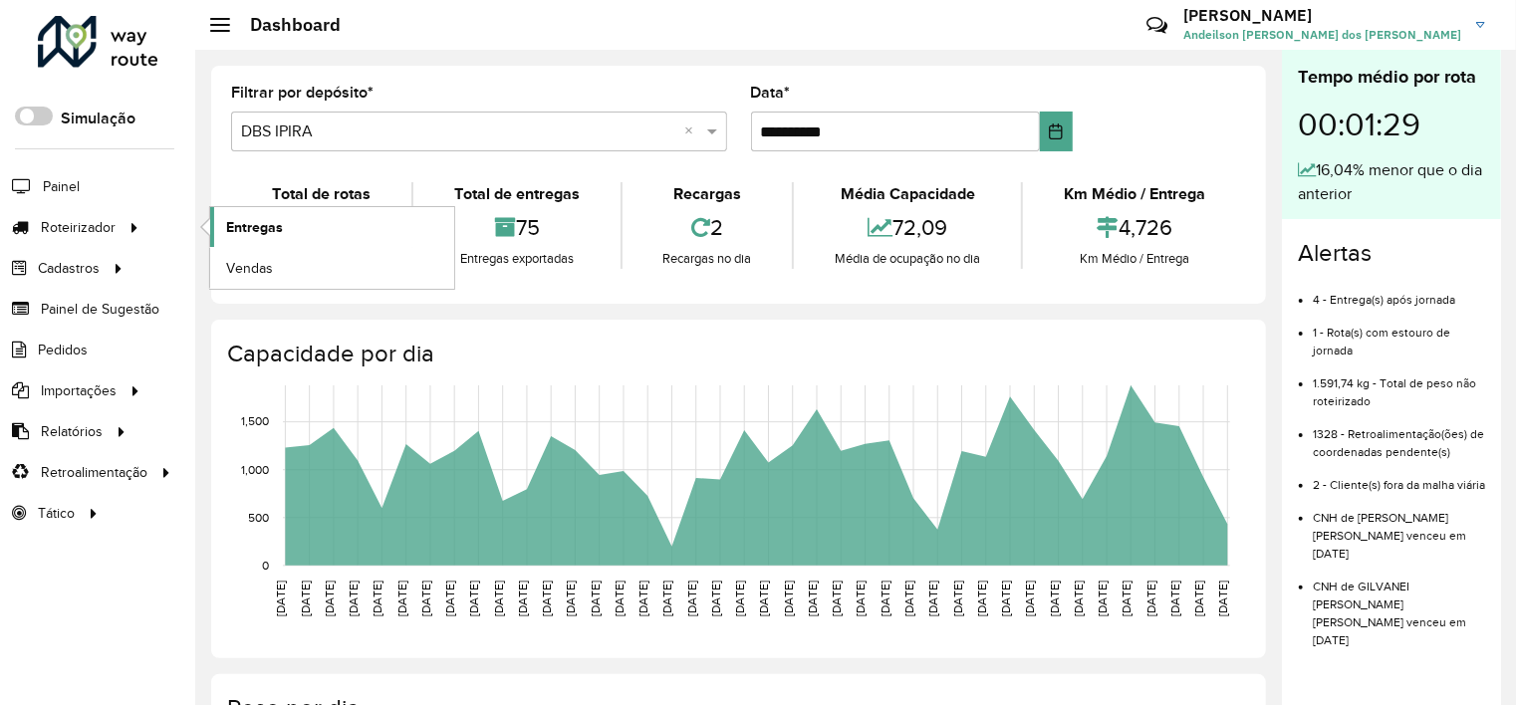 Image resolution: width=1516 pixels, height=705 pixels. What do you see at coordinates (249, 268) in the screenshot?
I see `span: Vendas` at bounding box center [249, 268].